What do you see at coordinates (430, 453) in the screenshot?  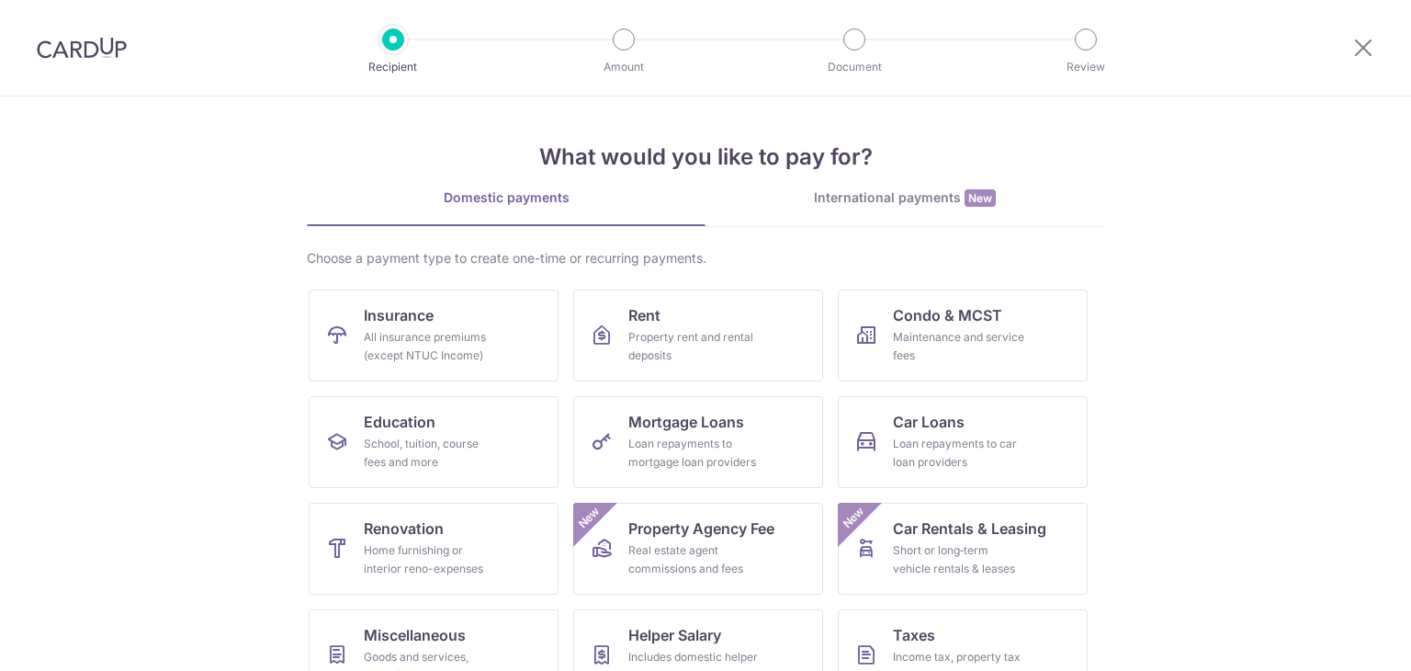 I see `div: School, tuition, course fees and more` at bounding box center [430, 453].